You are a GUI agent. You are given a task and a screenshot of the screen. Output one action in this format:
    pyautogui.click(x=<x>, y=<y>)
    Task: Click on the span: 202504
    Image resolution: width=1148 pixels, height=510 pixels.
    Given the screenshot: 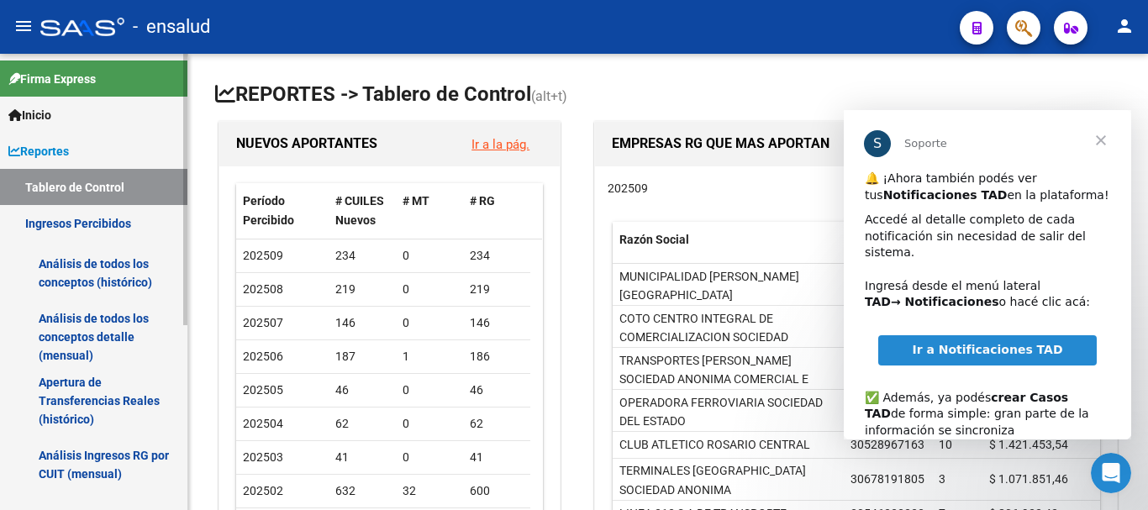 What is the action you would take?
    pyautogui.click(x=263, y=424)
    